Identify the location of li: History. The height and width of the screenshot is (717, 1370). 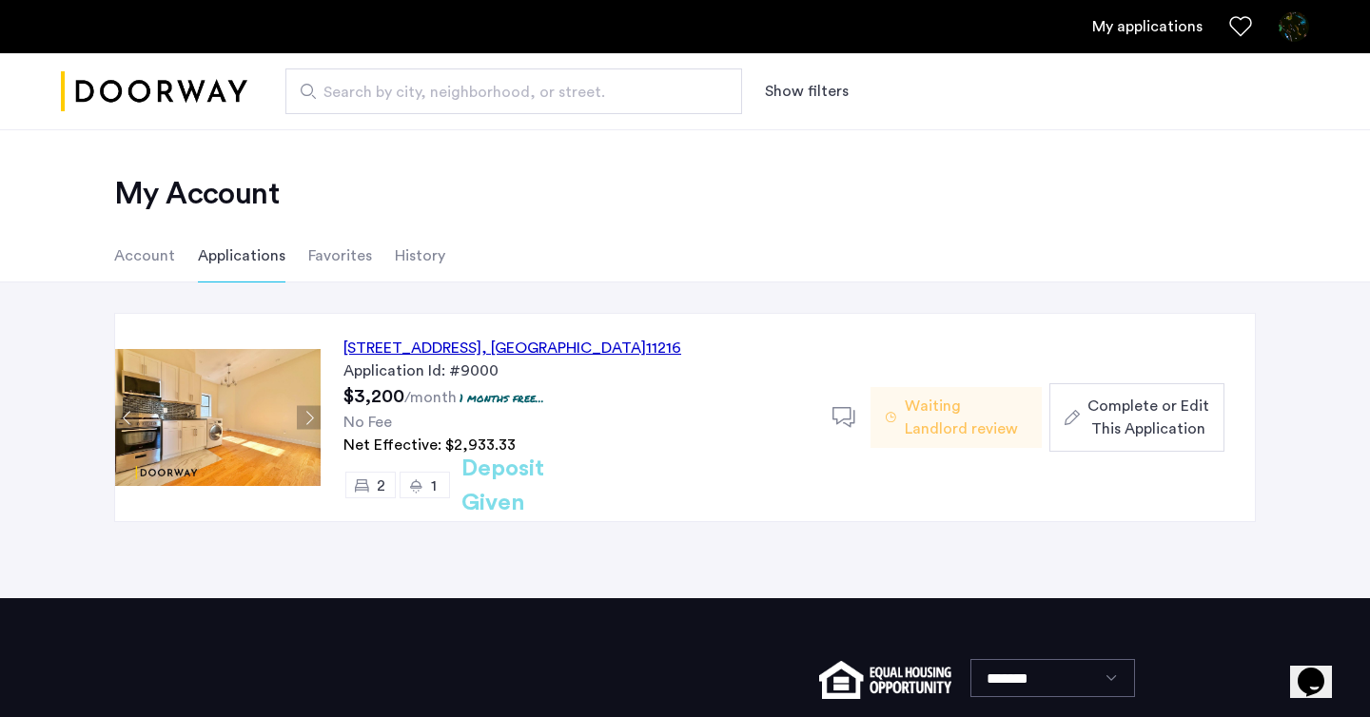
(419, 256).